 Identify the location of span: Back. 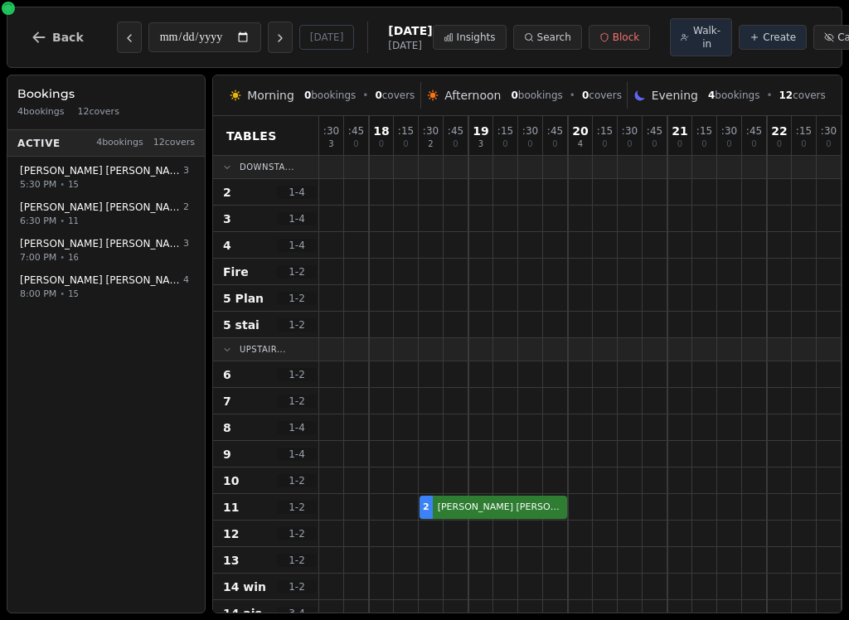
(68, 37).